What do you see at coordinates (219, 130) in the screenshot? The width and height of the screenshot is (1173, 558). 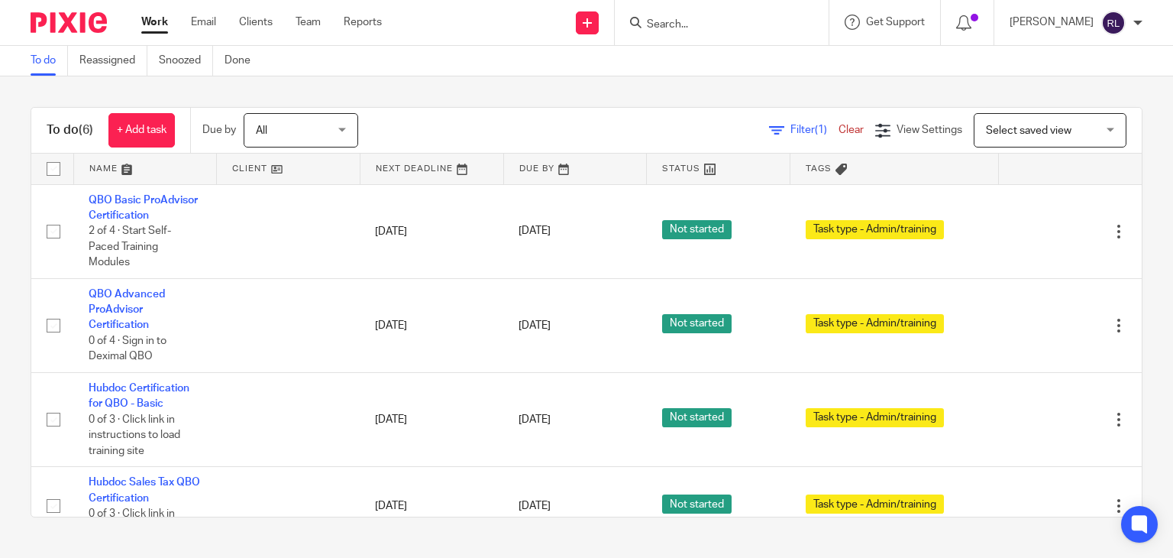 I see `p: Due by` at bounding box center [219, 130].